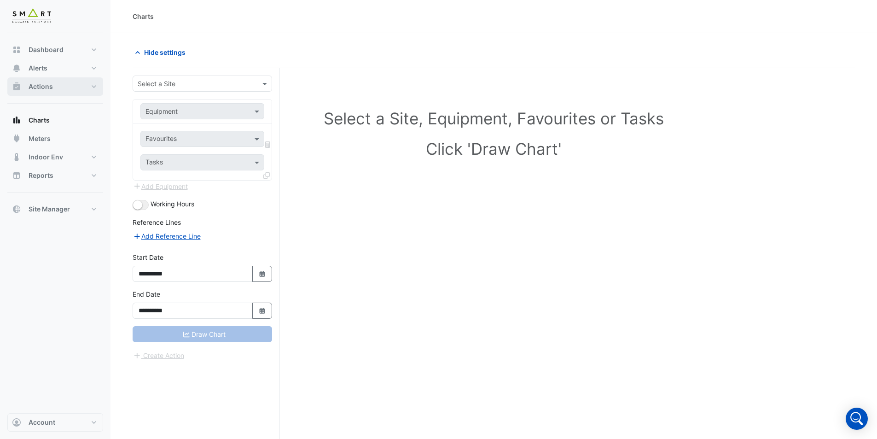  Describe the element at coordinates (40, 139) in the screenshot. I see `span: Meters` at that location.